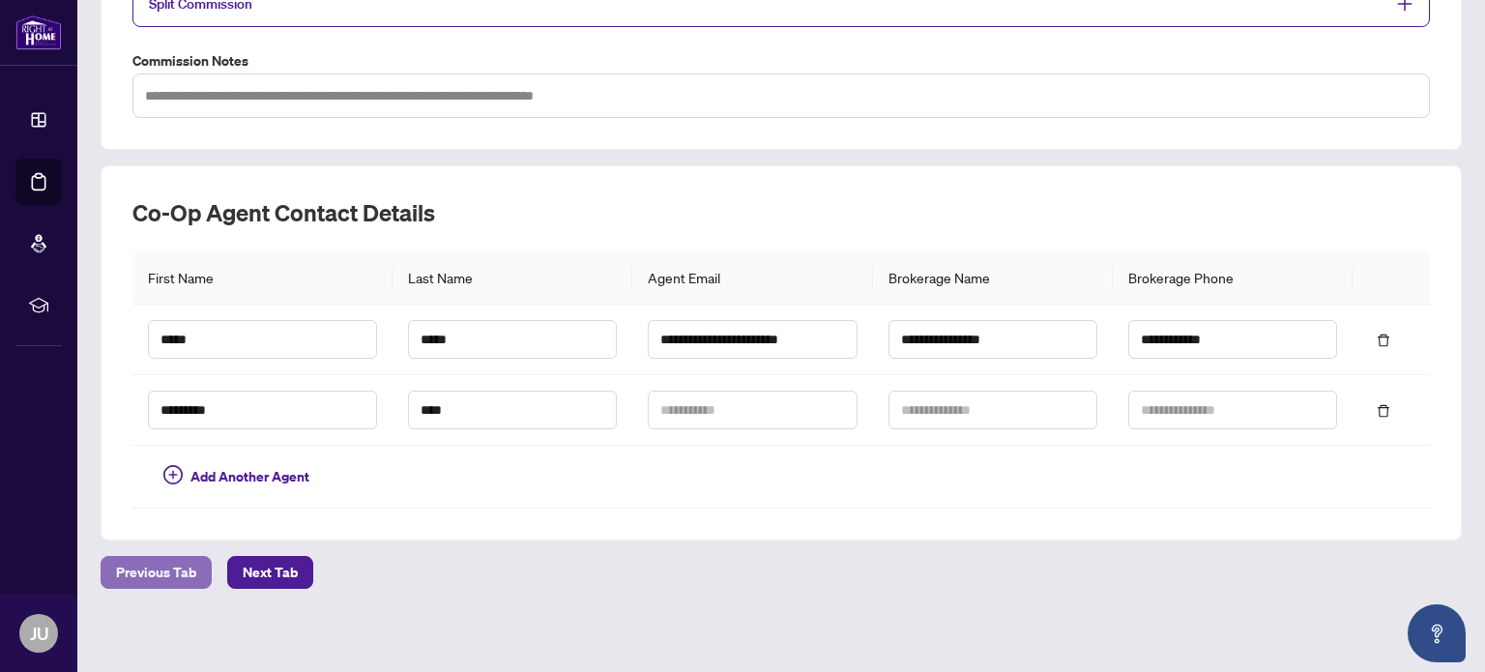 Image resolution: width=1485 pixels, height=672 pixels. What do you see at coordinates (993, 278) in the screenshot?
I see `th: Brokerage Name` at bounding box center [993, 278].